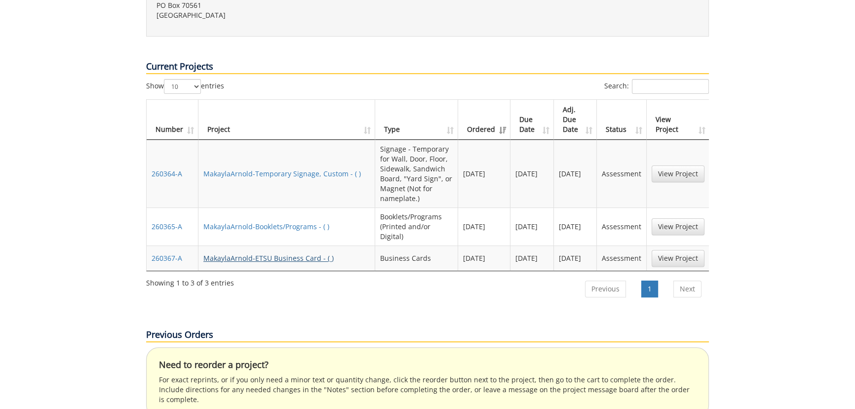 The image size is (855, 409). What do you see at coordinates (670, 86) in the screenshot?
I see `input: Search:` at bounding box center [670, 86].